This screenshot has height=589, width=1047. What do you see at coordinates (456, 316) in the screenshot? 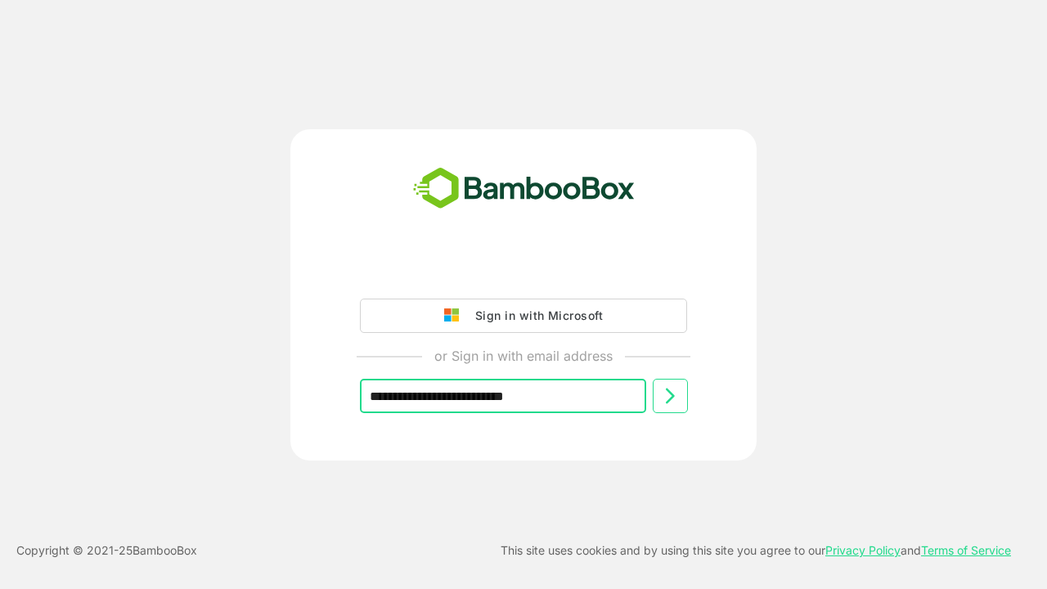
I see `img: google` at bounding box center [456, 316].